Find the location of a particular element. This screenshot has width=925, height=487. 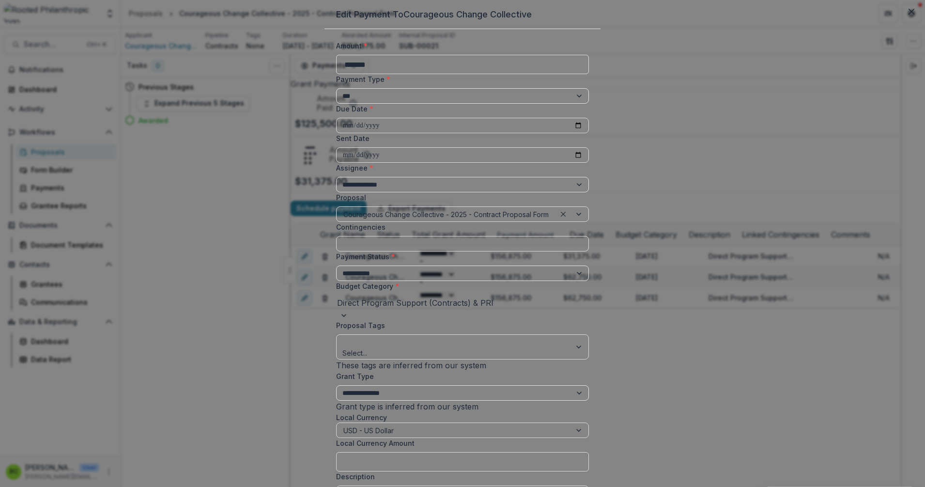

label: Proposal is located at coordinates (460, 197).